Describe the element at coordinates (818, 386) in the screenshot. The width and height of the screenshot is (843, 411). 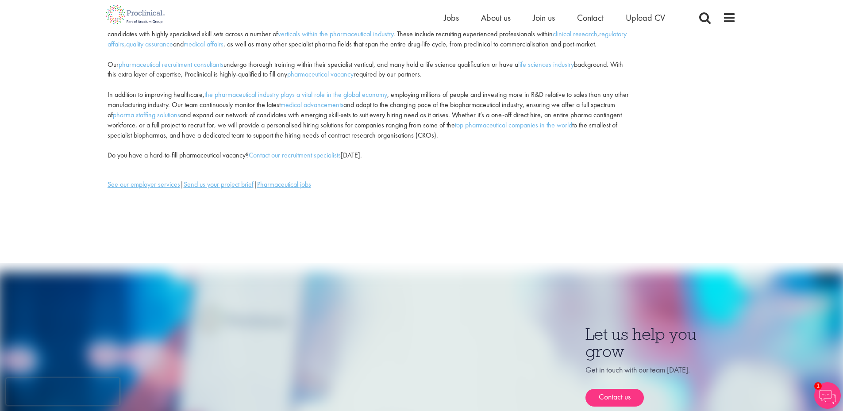
I see `span: 1` at that location.